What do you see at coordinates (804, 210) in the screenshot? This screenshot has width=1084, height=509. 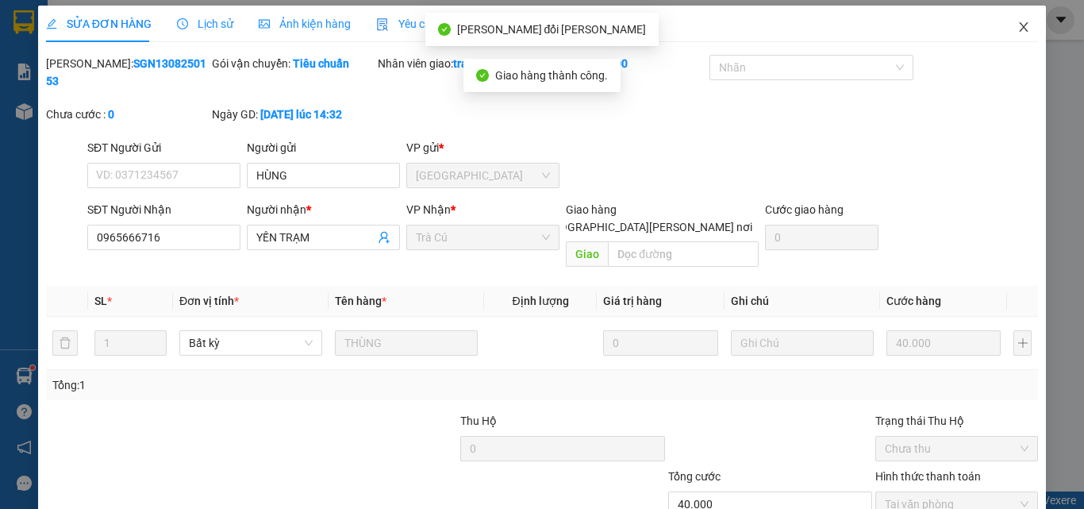 I see `label: Cước giao hàng` at bounding box center [804, 210].